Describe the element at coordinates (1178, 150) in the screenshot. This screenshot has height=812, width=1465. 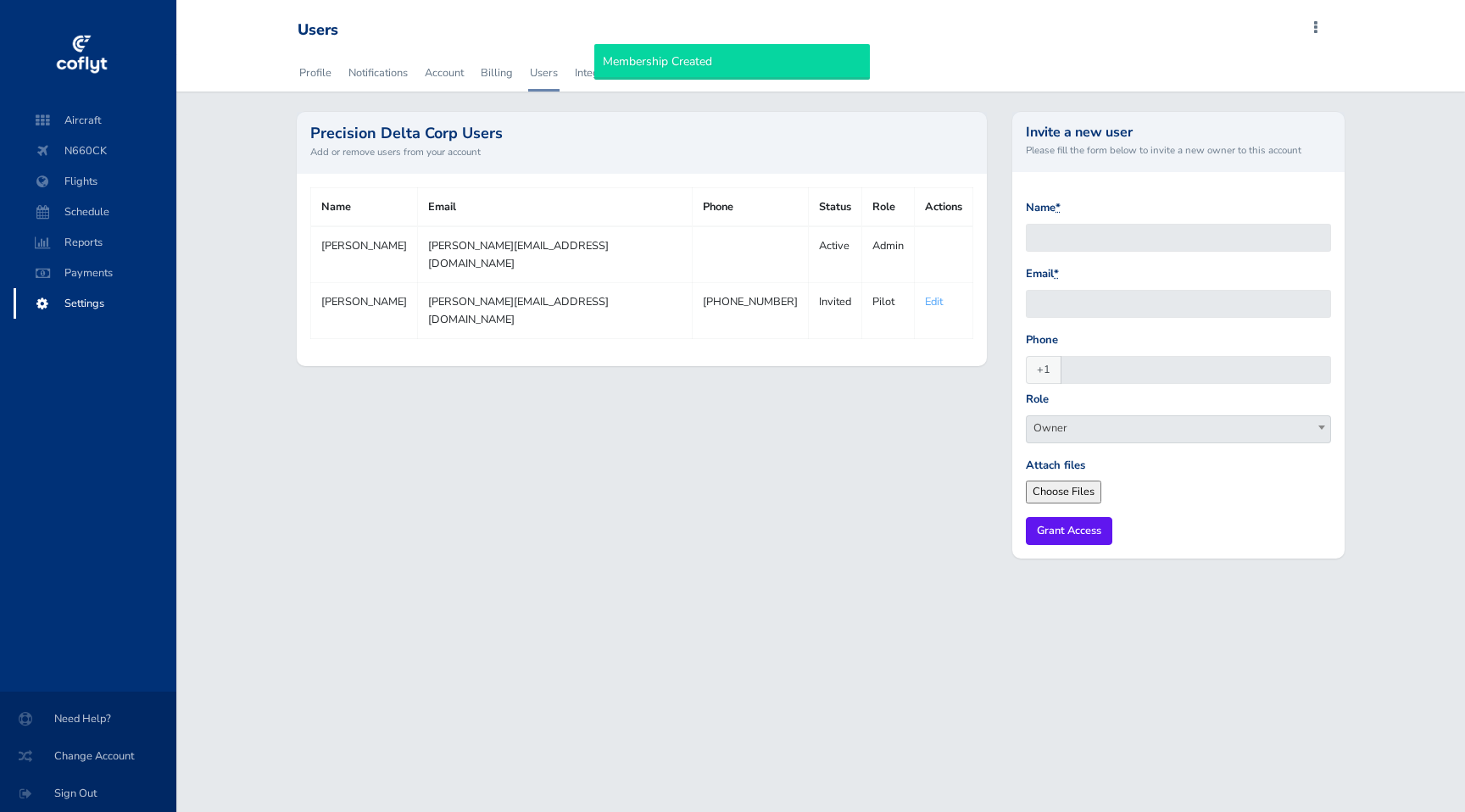
I see `small: Please fill the form below to invite a new owner to this account` at that location.